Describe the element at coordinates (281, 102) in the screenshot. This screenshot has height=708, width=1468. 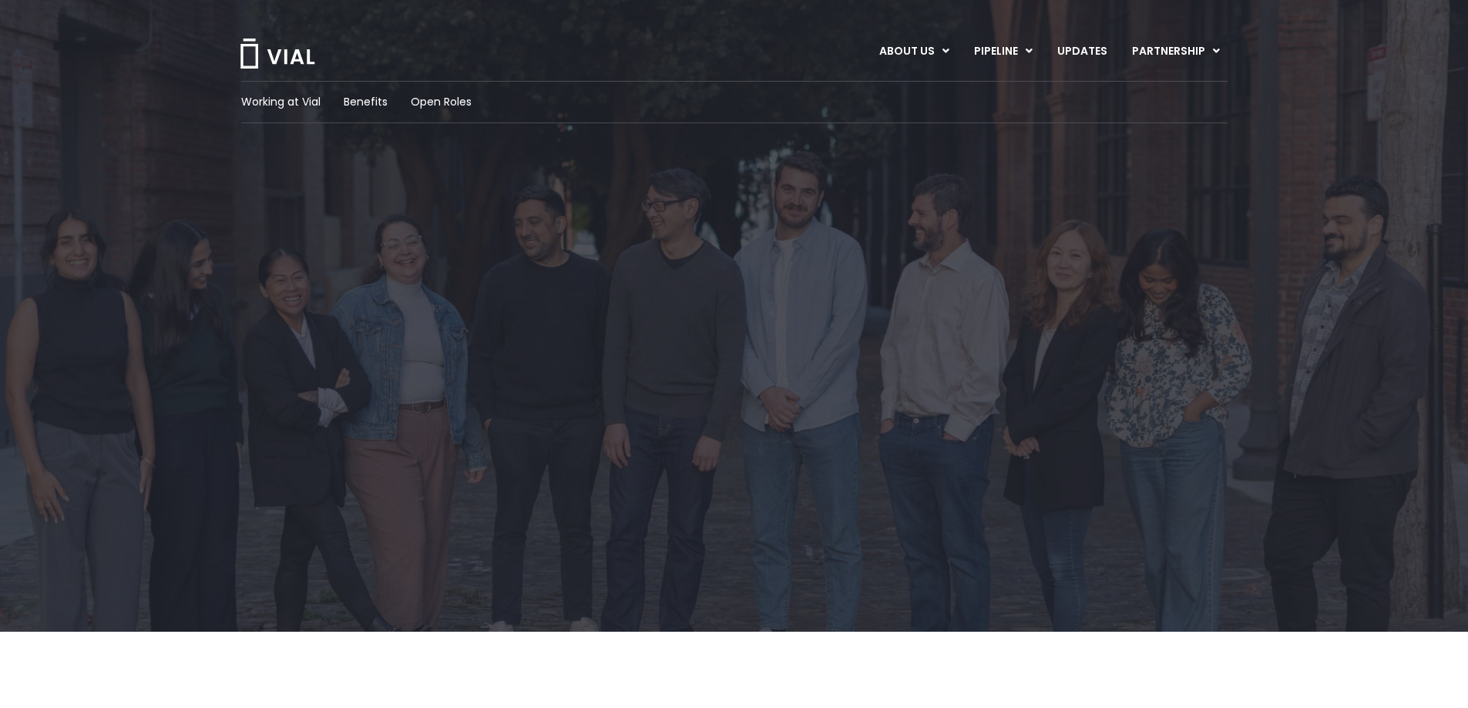
I see `a: Working at Vial` at that location.